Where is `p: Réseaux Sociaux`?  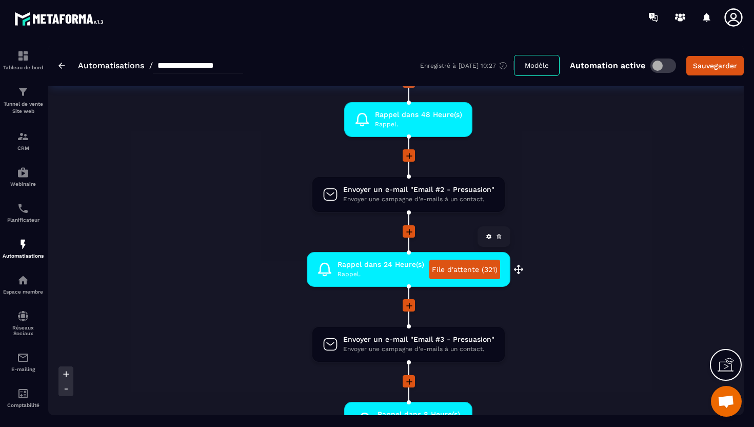 p: Réseaux Sociaux is located at coordinates (23, 330).